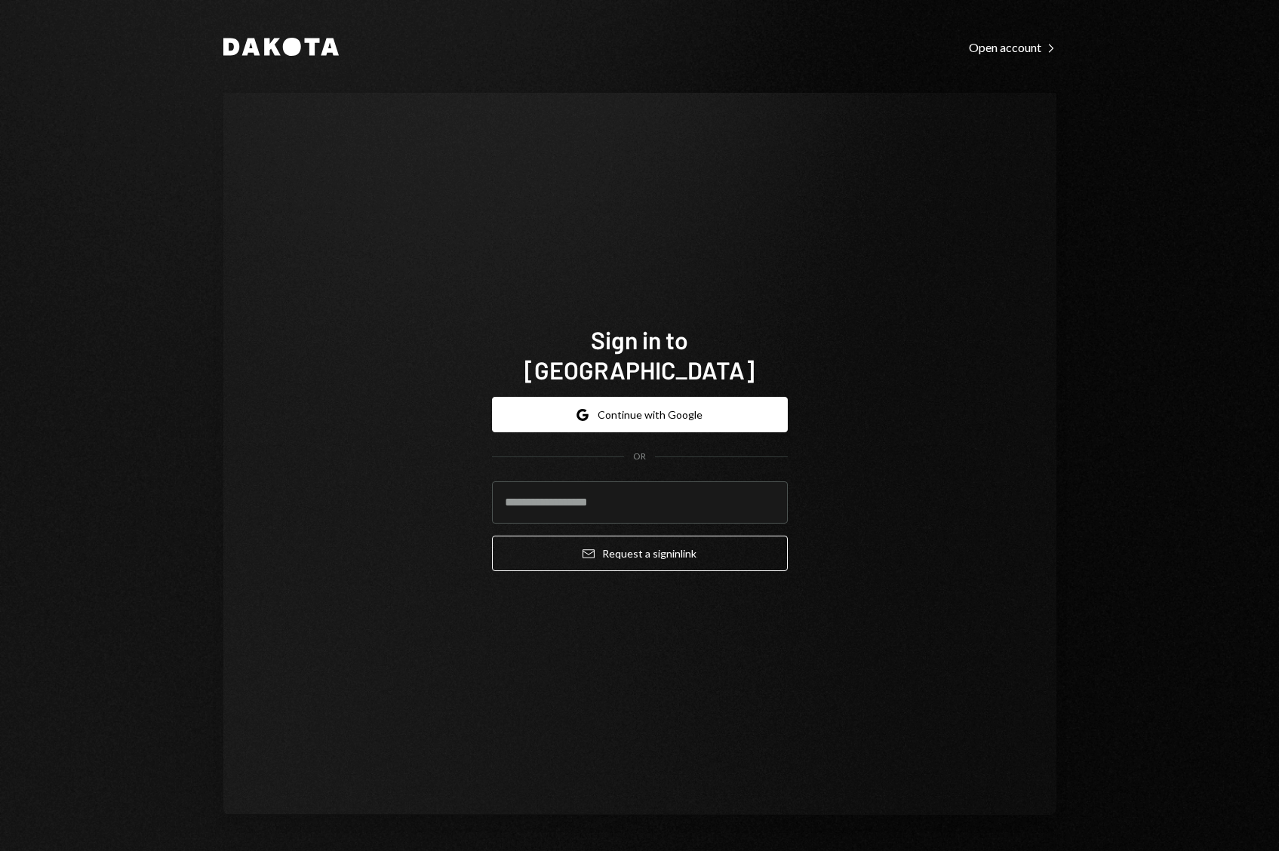  What do you see at coordinates (640, 553) in the screenshot?
I see `button: Request a signinlink` at bounding box center [640, 553].